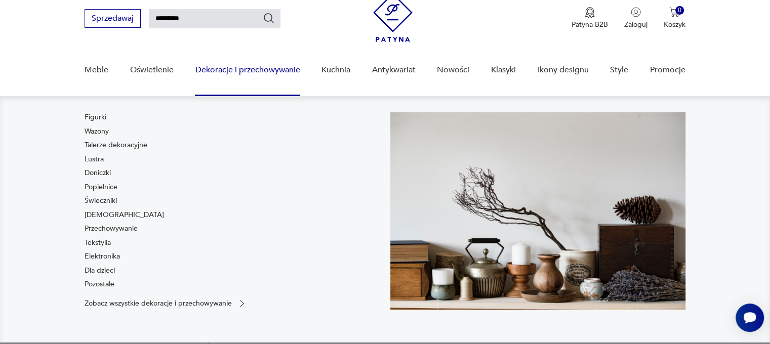 The height and width of the screenshot is (344, 770). I want to click on a: Meble, so click(96, 70).